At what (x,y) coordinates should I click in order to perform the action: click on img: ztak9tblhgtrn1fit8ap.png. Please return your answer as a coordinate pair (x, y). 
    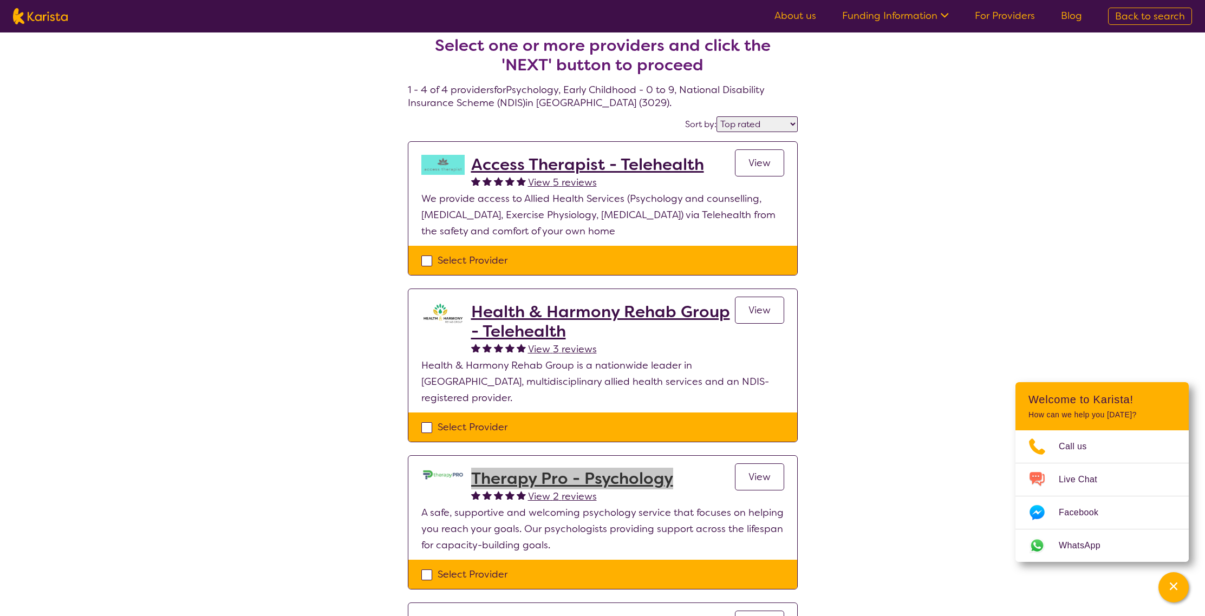
    Looking at the image, I should click on (443, 313).